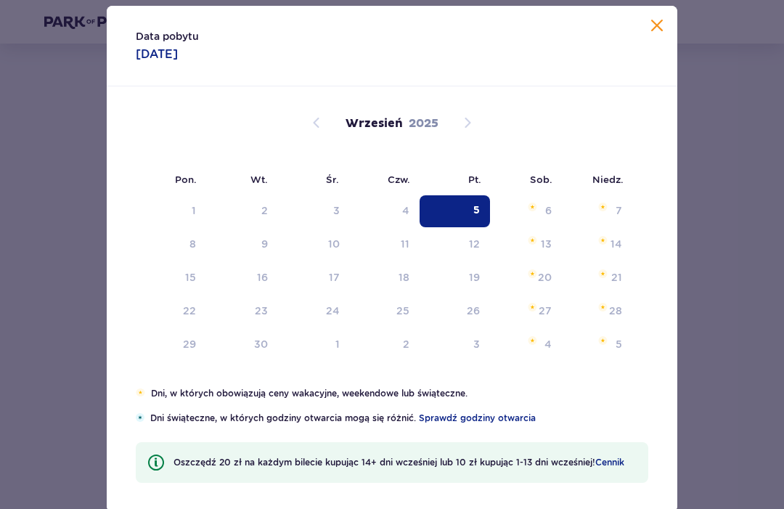 The height and width of the screenshot is (509, 784). I want to click on td: sobota, 13 września 2025, so click(526, 245).